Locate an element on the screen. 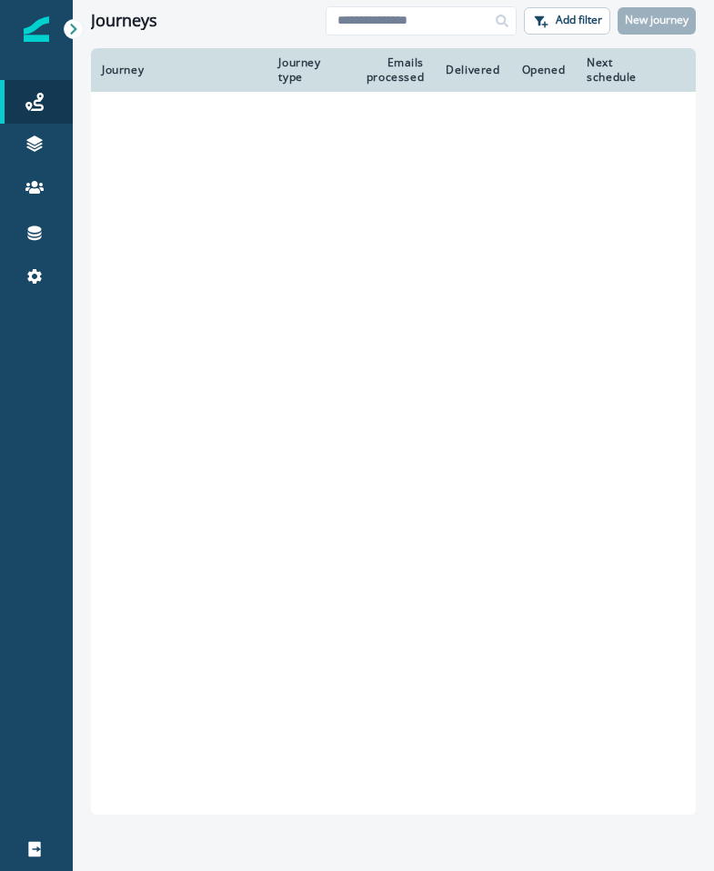  button: Add filter is located at coordinates (566, 21).